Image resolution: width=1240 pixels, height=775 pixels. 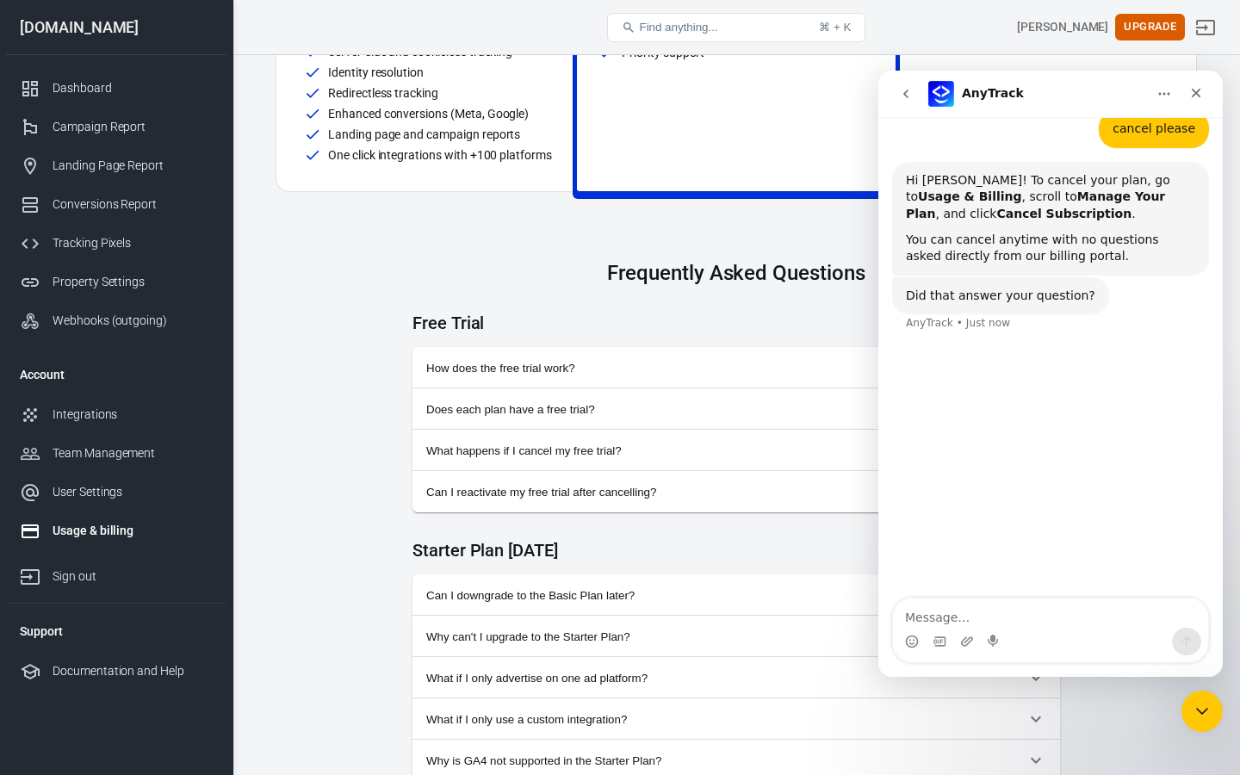 I want to click on li: Support, so click(x=116, y=631).